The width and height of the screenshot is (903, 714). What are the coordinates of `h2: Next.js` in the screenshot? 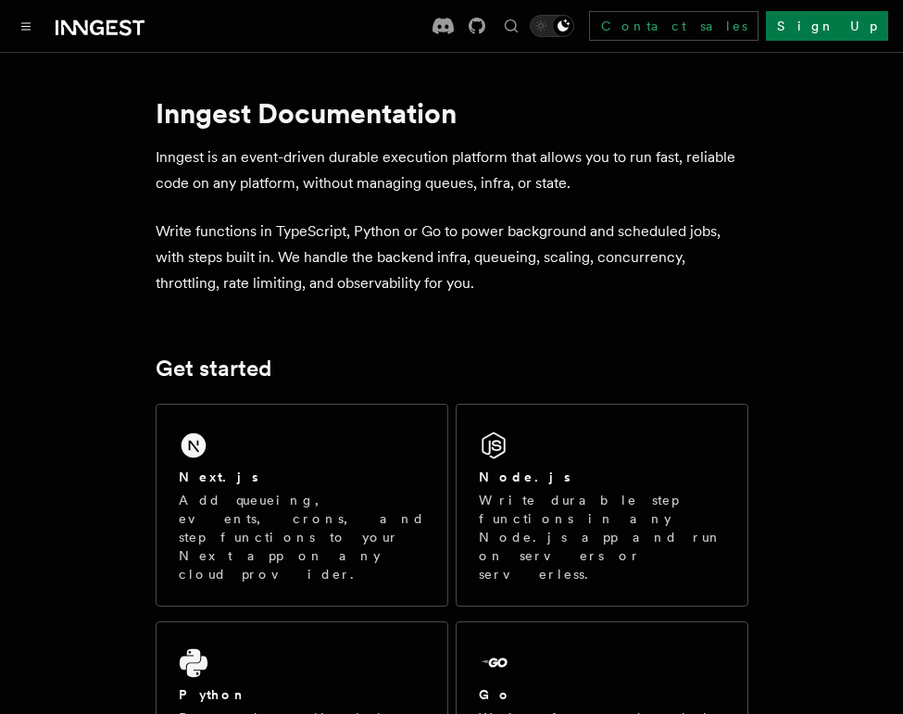 It's located at (219, 477).